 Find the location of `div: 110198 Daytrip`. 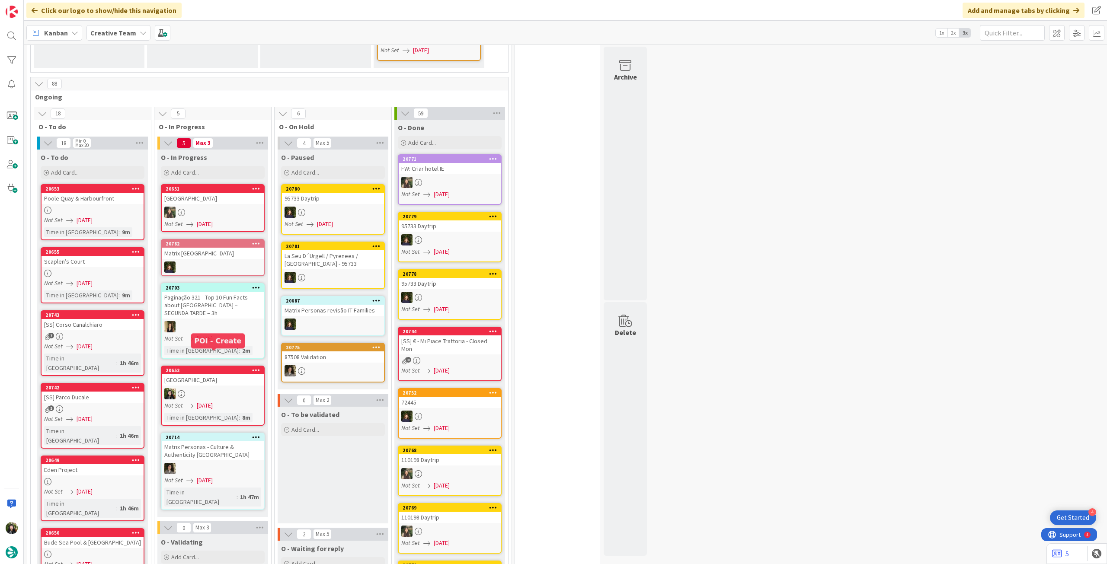

div: 110198 Daytrip is located at coordinates (450, 518).